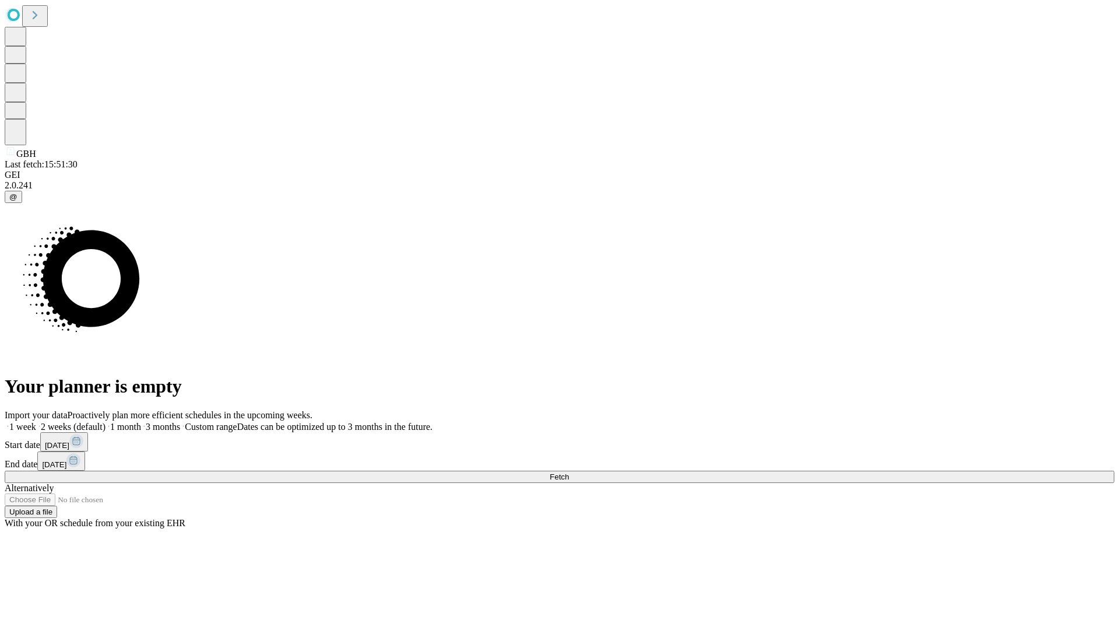  Describe the element at coordinates (31, 511) in the screenshot. I see `button: Upload a file` at that location.